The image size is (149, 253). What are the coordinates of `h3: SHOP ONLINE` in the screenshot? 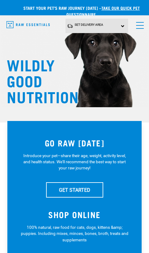 It's located at (74, 215).